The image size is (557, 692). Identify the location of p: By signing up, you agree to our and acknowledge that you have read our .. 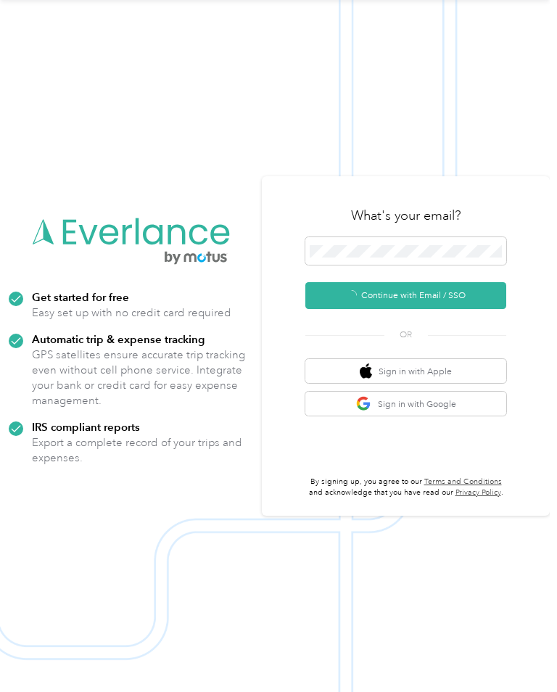
(405, 487).